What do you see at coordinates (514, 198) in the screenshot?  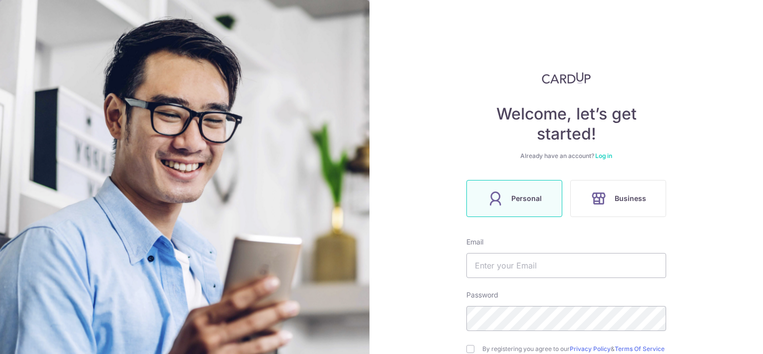 I see `a: Personal` at bounding box center [514, 198].